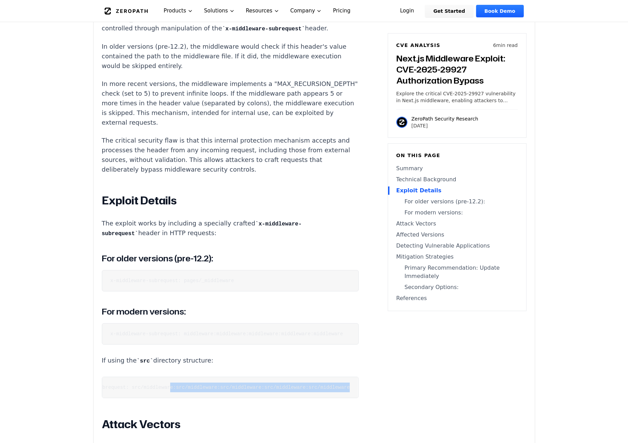  I want to click on p: The critical security flaw is that this internal protection mechanism accepts and processes the h..., so click(230, 155).